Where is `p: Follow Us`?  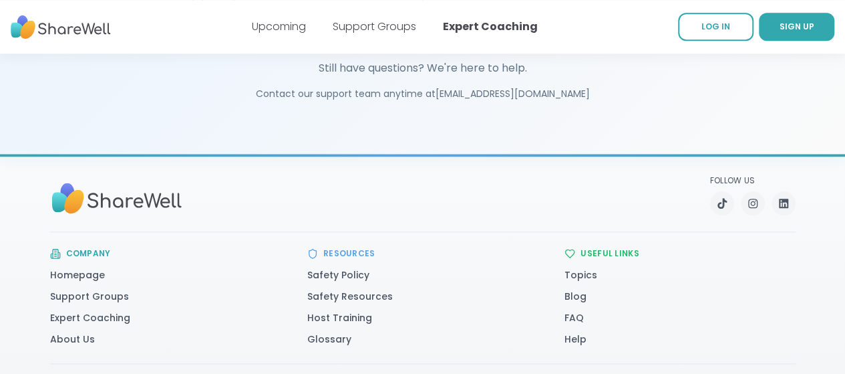 p: Follow Us is located at coordinates (753, 180).